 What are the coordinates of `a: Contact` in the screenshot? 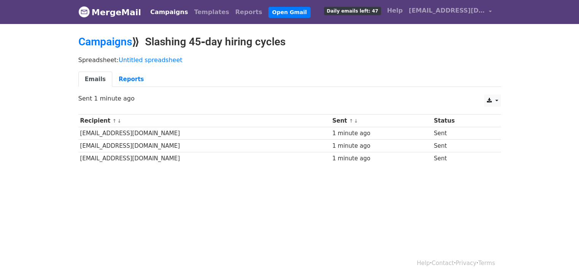 It's located at (442, 263).